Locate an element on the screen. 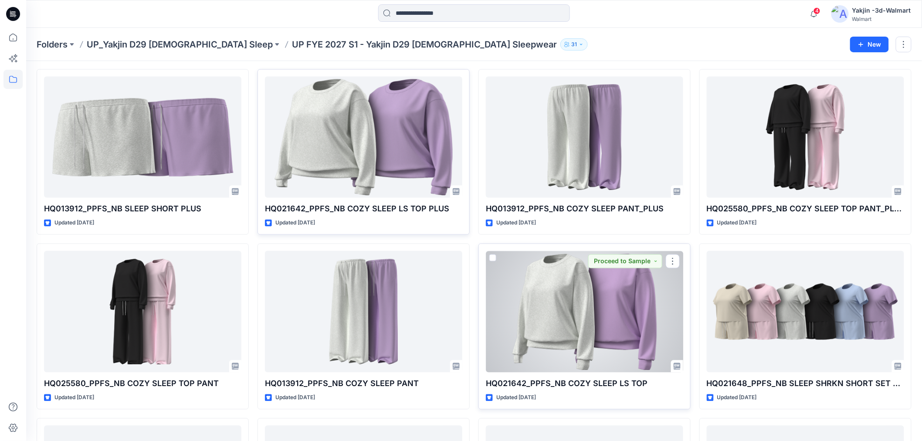 The height and width of the screenshot is (441, 922). a: HQ013912_PPFS_NB COZY SLEEP PANT_PLUS is located at coordinates (584, 137).